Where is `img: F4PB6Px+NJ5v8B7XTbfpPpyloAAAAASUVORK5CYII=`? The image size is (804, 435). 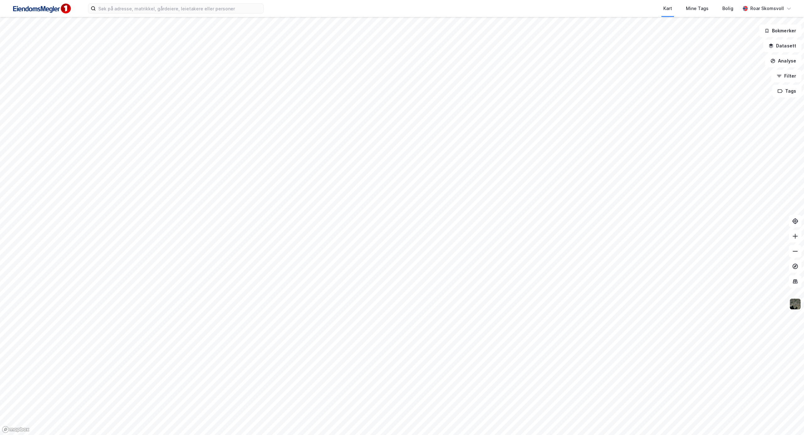 img: F4PB6Px+NJ5v8B7XTbfpPpyloAAAAASUVORK5CYII= is located at coordinates (41, 8).